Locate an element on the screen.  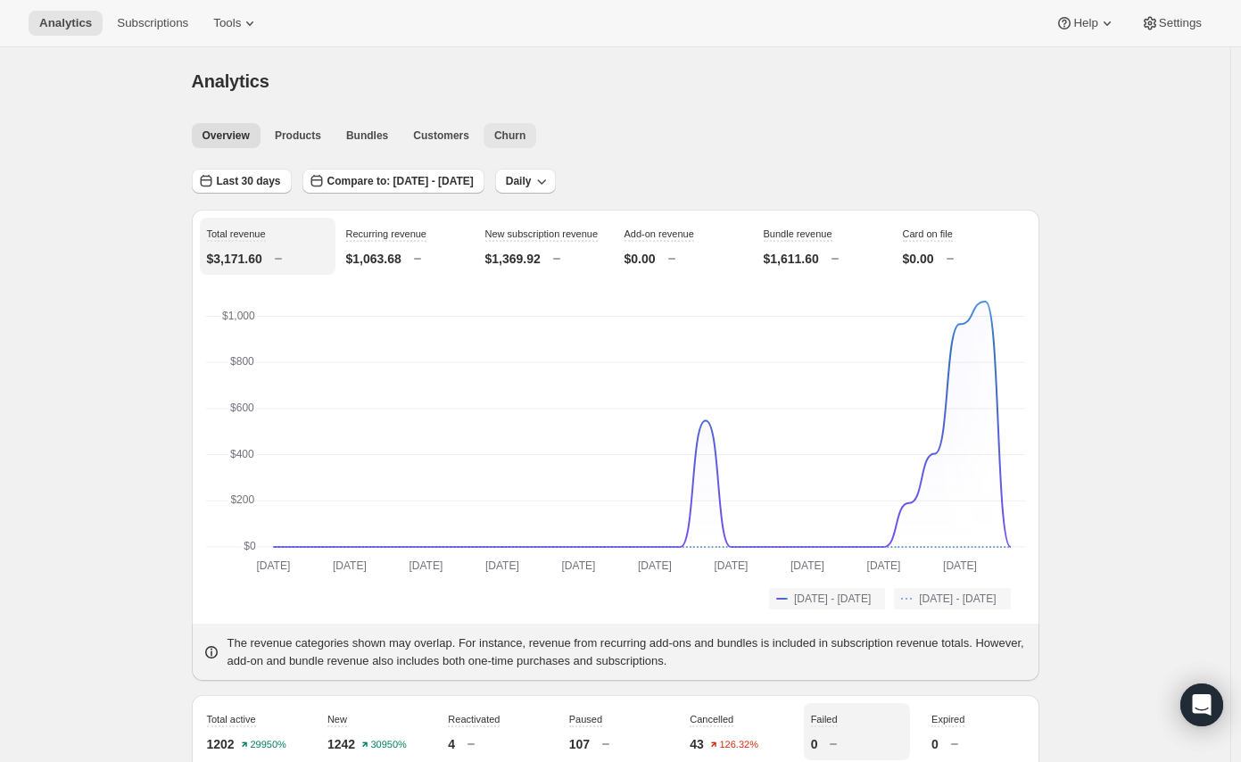
p: 107 is located at coordinates (579, 744).